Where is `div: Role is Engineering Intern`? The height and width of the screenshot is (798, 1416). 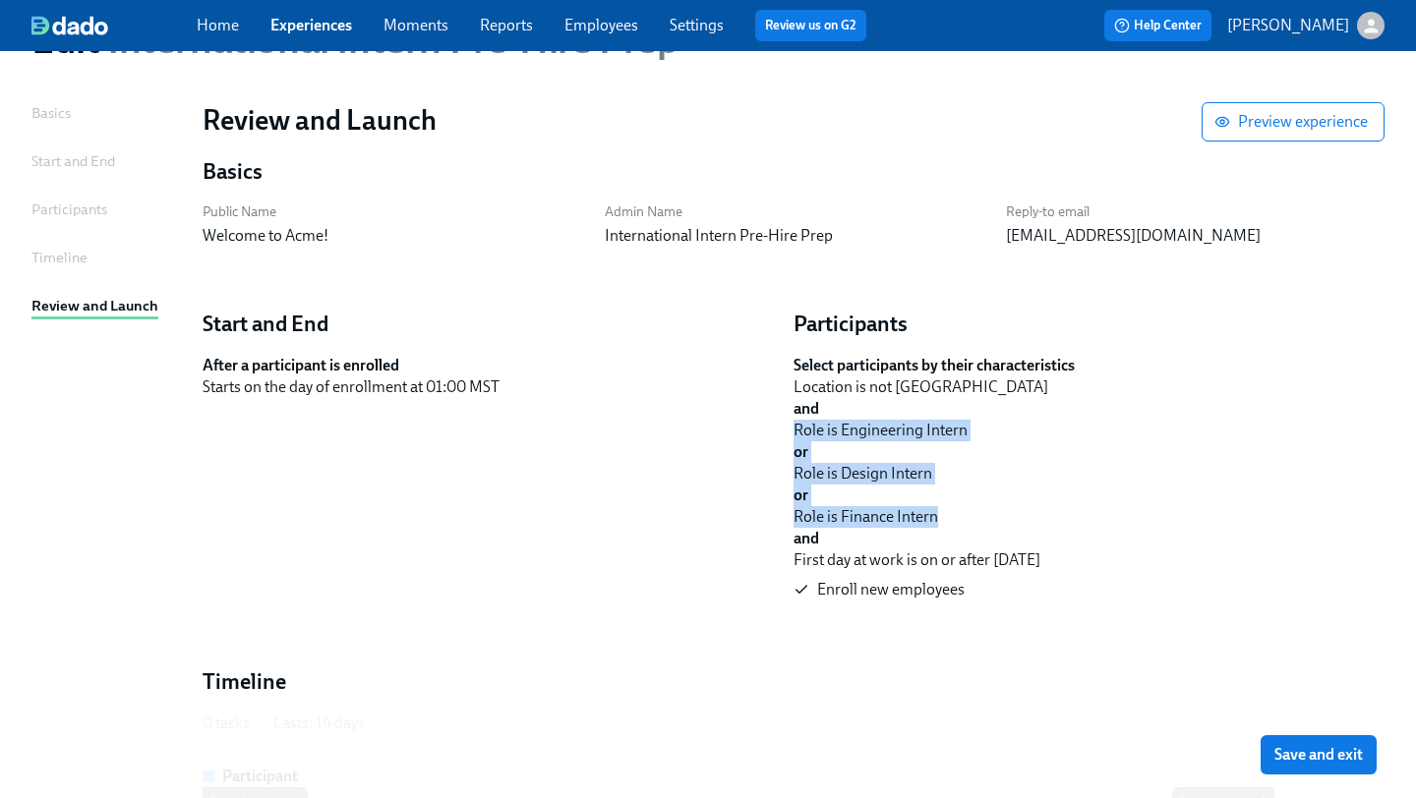 div: Role is Engineering Intern is located at coordinates (1080, 431).